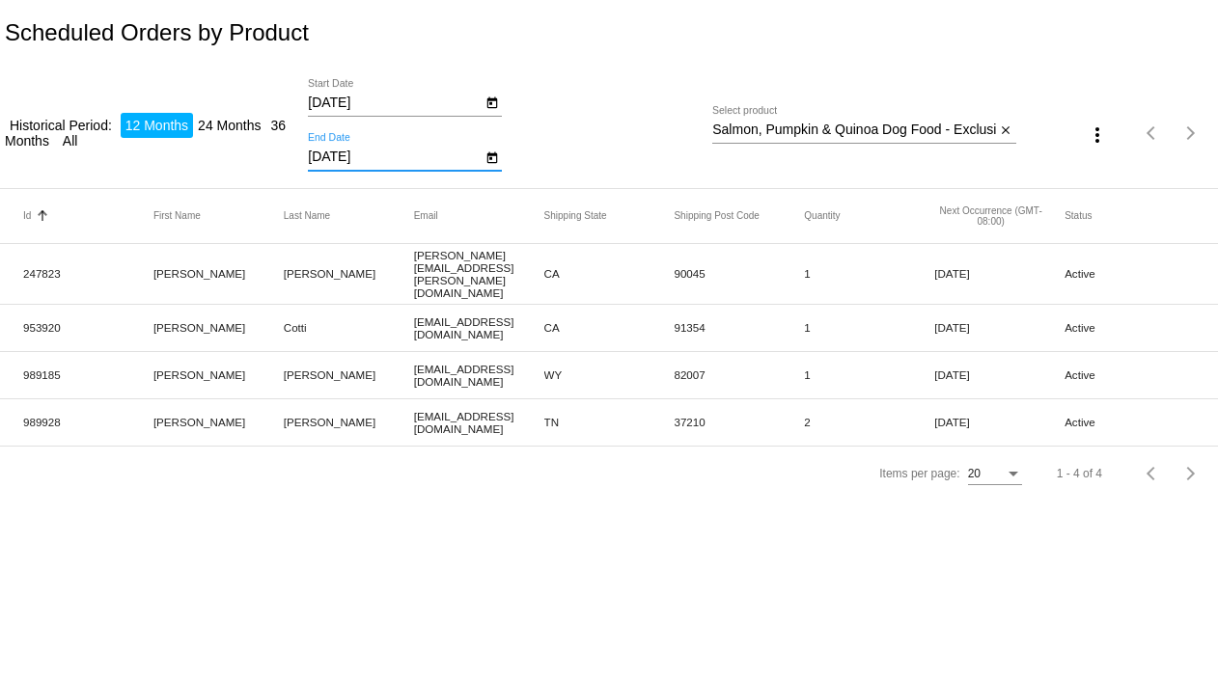  I want to click on mat-cell: 37210, so click(738, 422).